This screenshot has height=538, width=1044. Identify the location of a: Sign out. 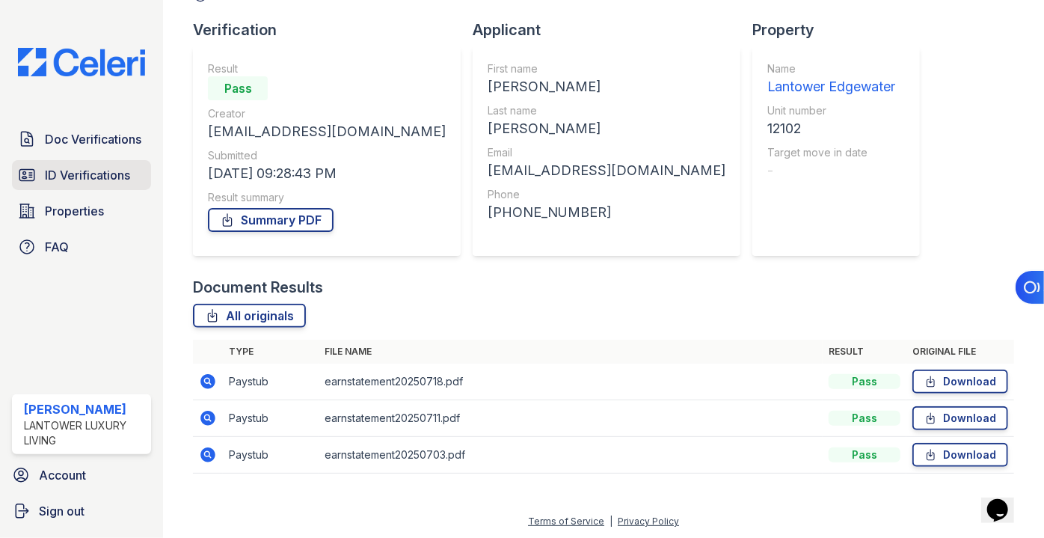
(82, 511).